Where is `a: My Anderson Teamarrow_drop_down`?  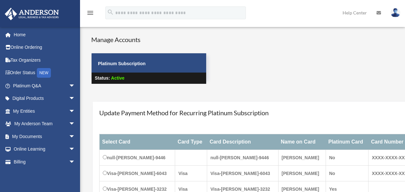 a: My Anderson Teamarrow_drop_down is located at coordinates (45, 124).